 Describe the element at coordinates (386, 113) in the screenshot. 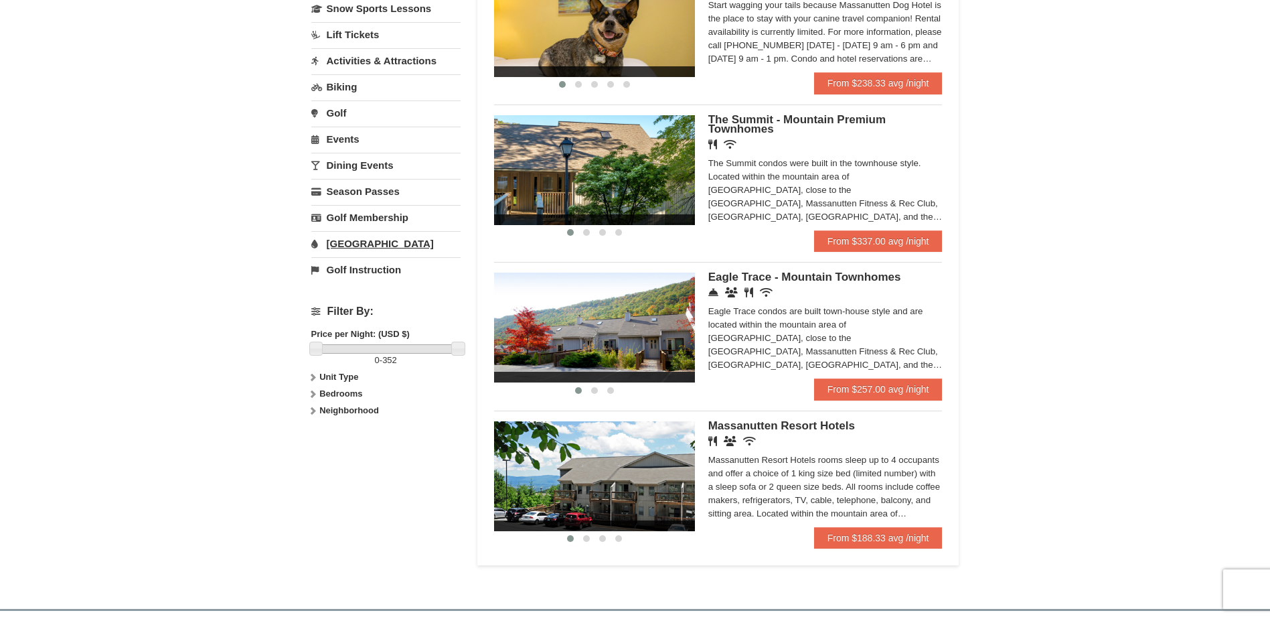

I see `a: Golf` at that location.